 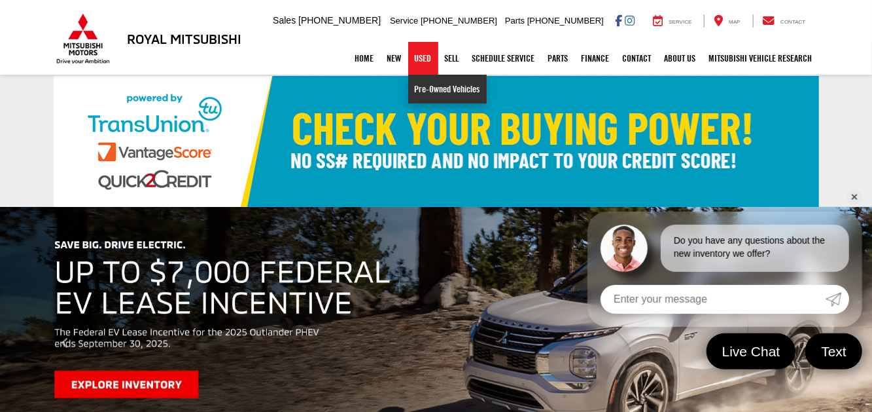 I want to click on a: Parts: Opens in a new tab, so click(x=558, y=58).